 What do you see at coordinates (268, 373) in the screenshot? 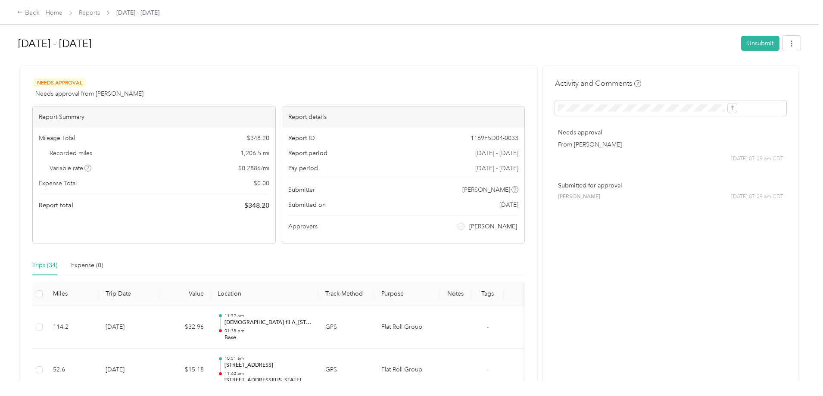
I see `p: 11:40 am` at bounding box center [268, 373].